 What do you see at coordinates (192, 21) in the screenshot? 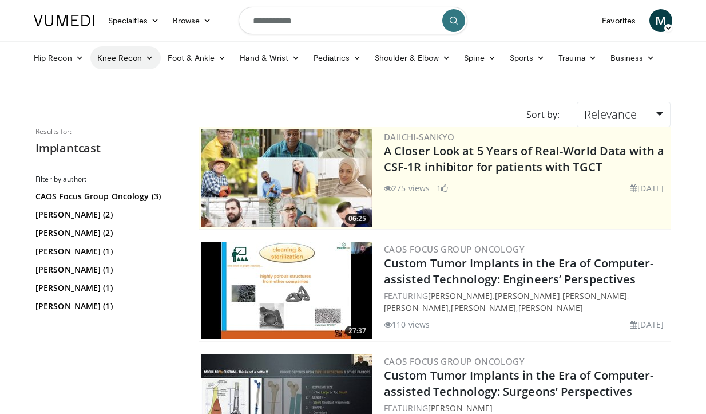
I see `a: Browse` at bounding box center [192, 21].